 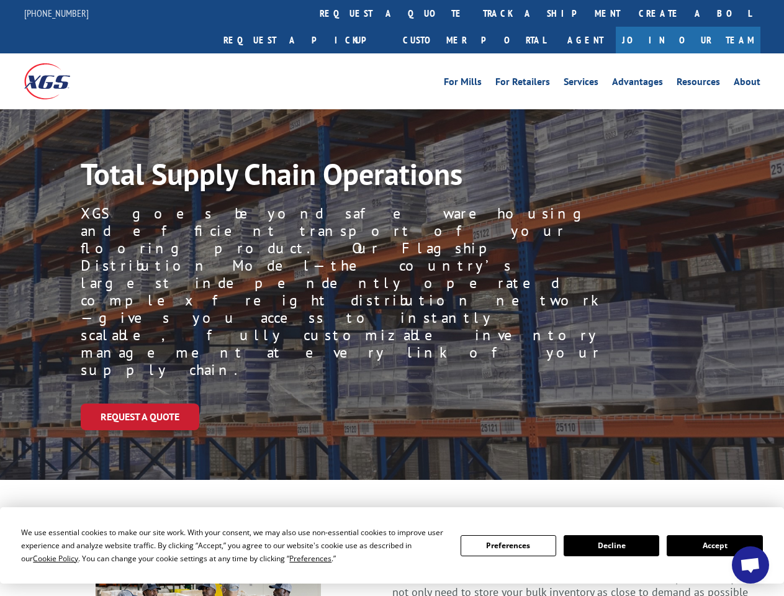 I want to click on a: Join Our Team, so click(x=688, y=40).